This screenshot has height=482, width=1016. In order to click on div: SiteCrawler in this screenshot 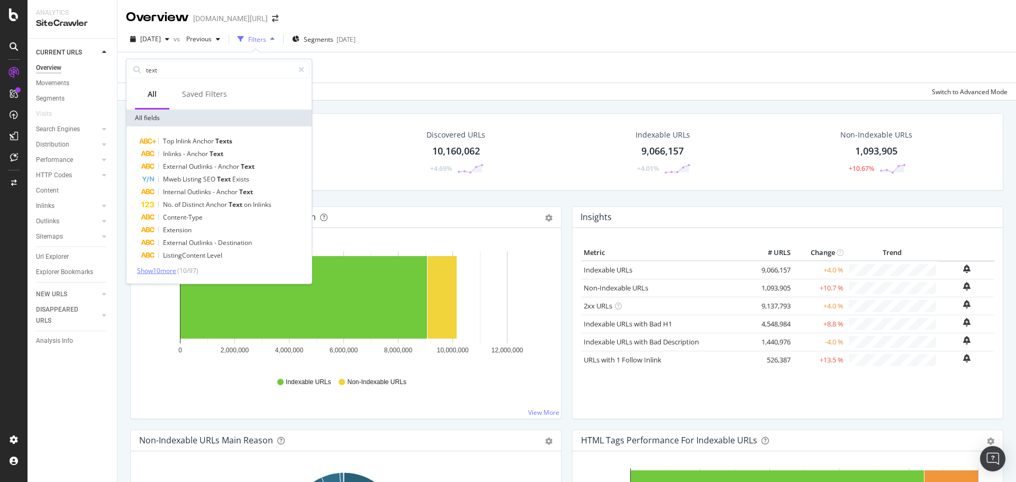, I will do `click(72, 23)`.